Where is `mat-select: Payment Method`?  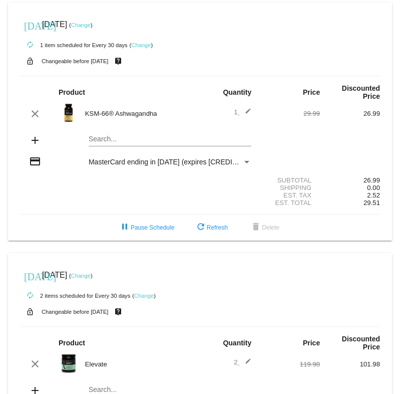
mat-select: Payment Method is located at coordinates (170, 162).